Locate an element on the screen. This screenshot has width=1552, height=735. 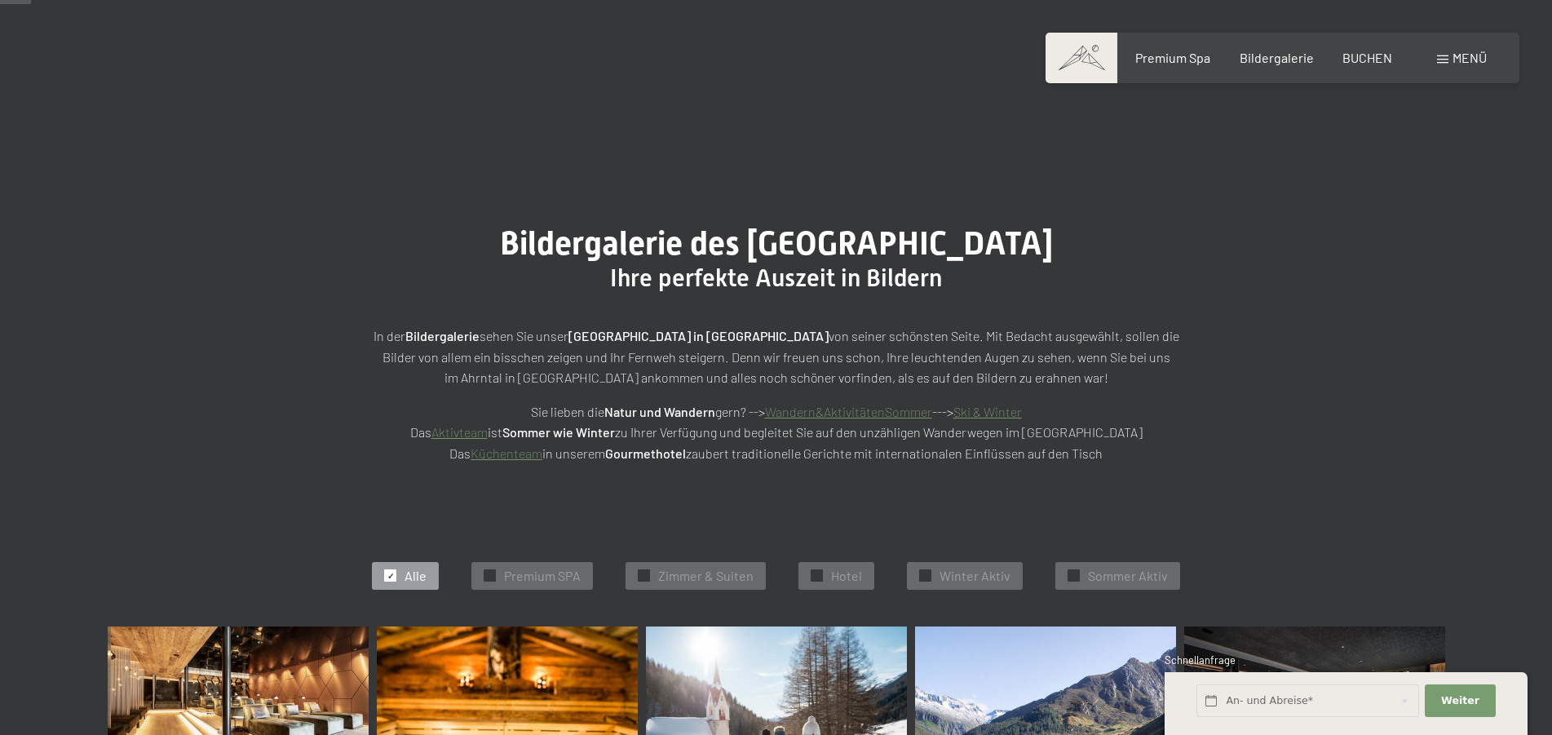
button: Weiter is located at coordinates (1460, 701).